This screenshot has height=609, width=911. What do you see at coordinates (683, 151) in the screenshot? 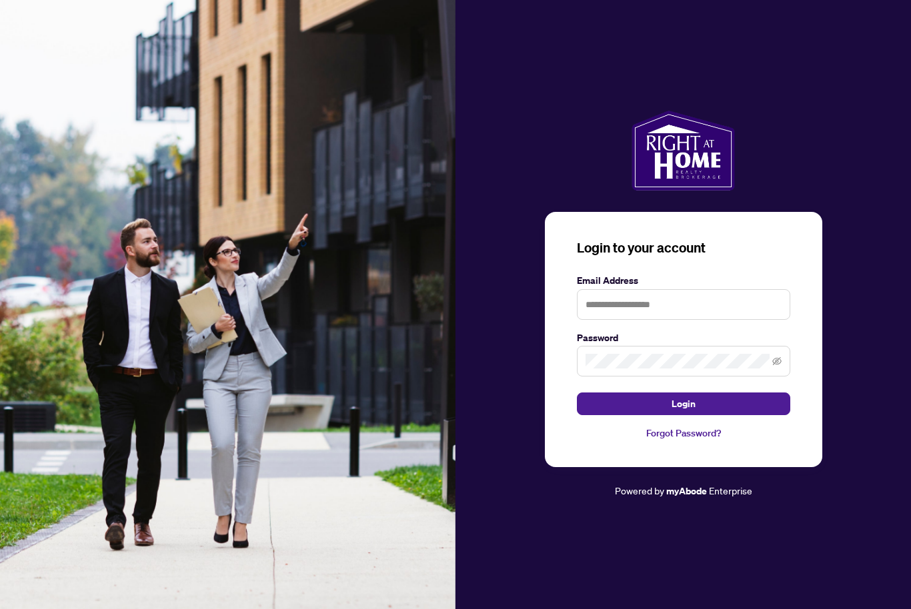
I see `img: ma-logo` at bounding box center [683, 151].